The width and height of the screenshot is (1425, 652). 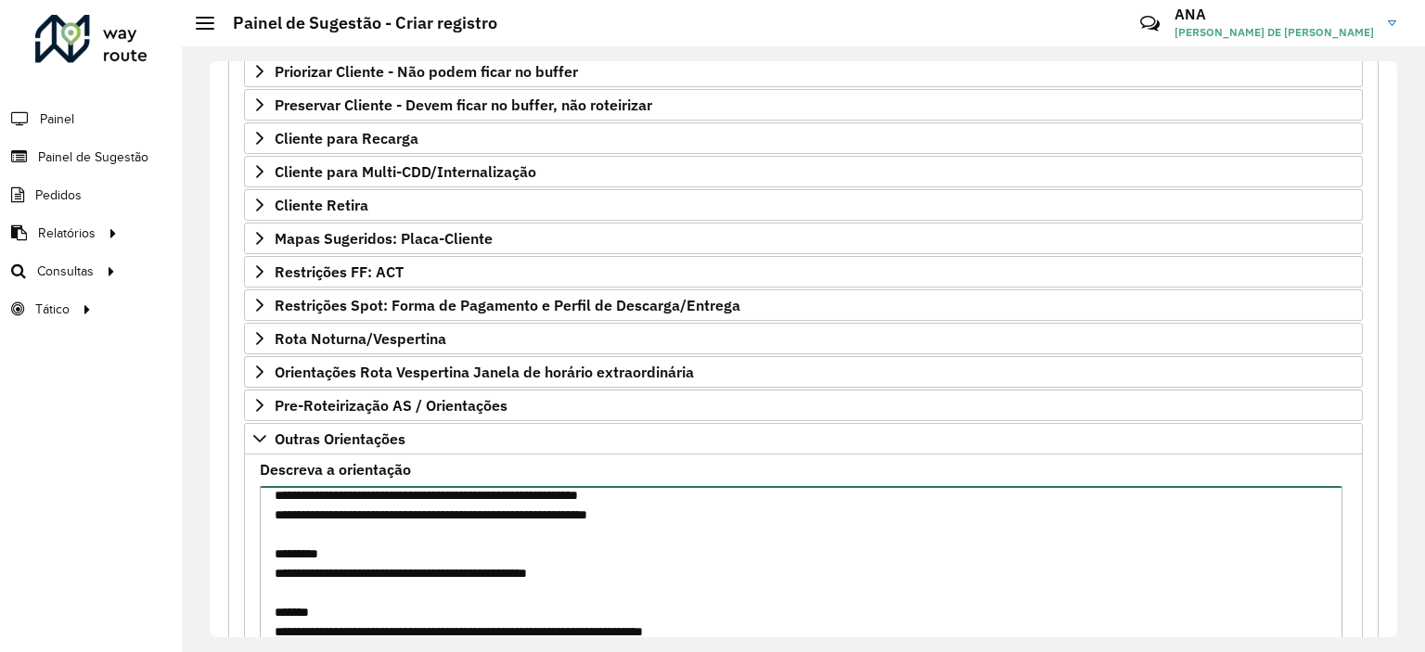 What do you see at coordinates (463, 105) in the screenshot?
I see `span: Preservar Cliente - Devem ficar no buffer, não roteirizar` at bounding box center [463, 105].